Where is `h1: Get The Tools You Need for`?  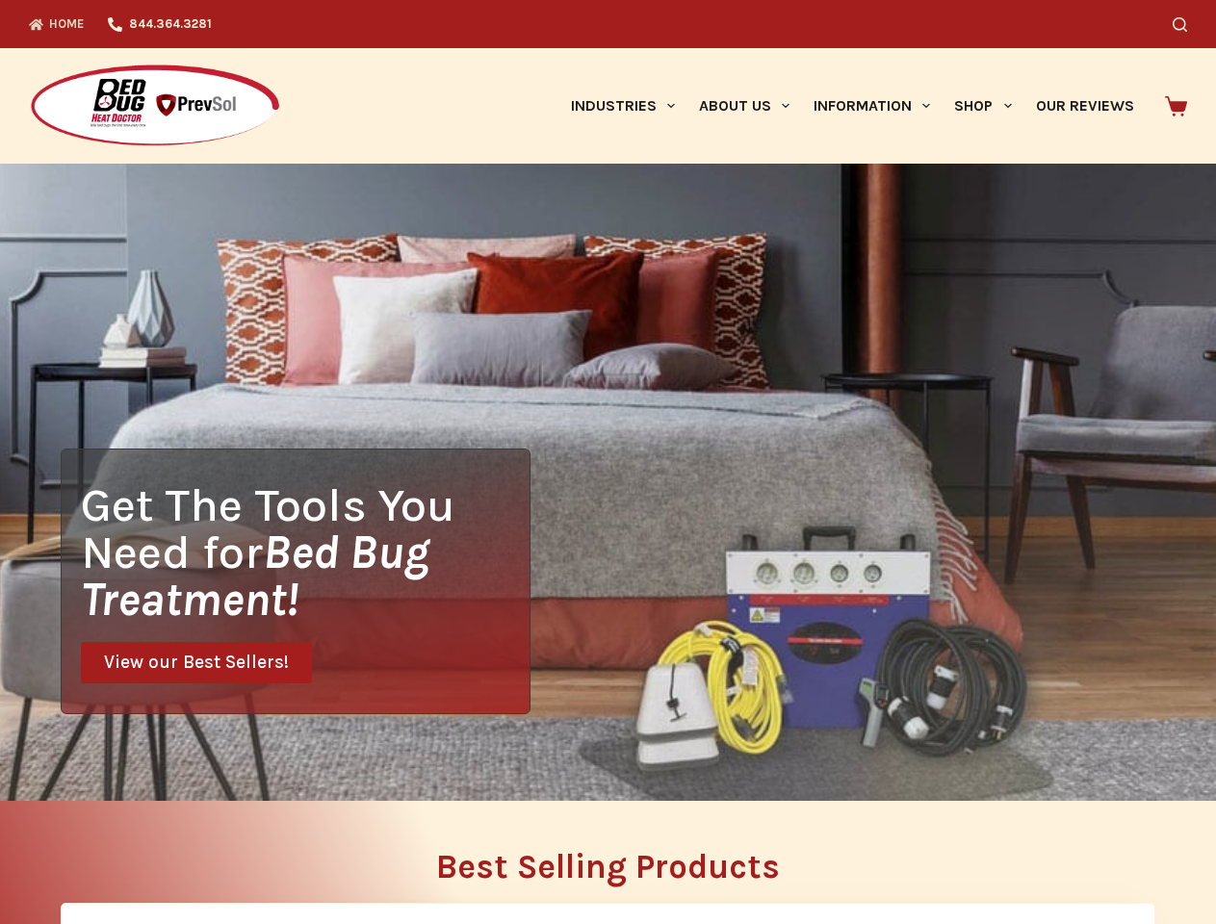
h1: Get The Tools You Need for is located at coordinates (305, 552).